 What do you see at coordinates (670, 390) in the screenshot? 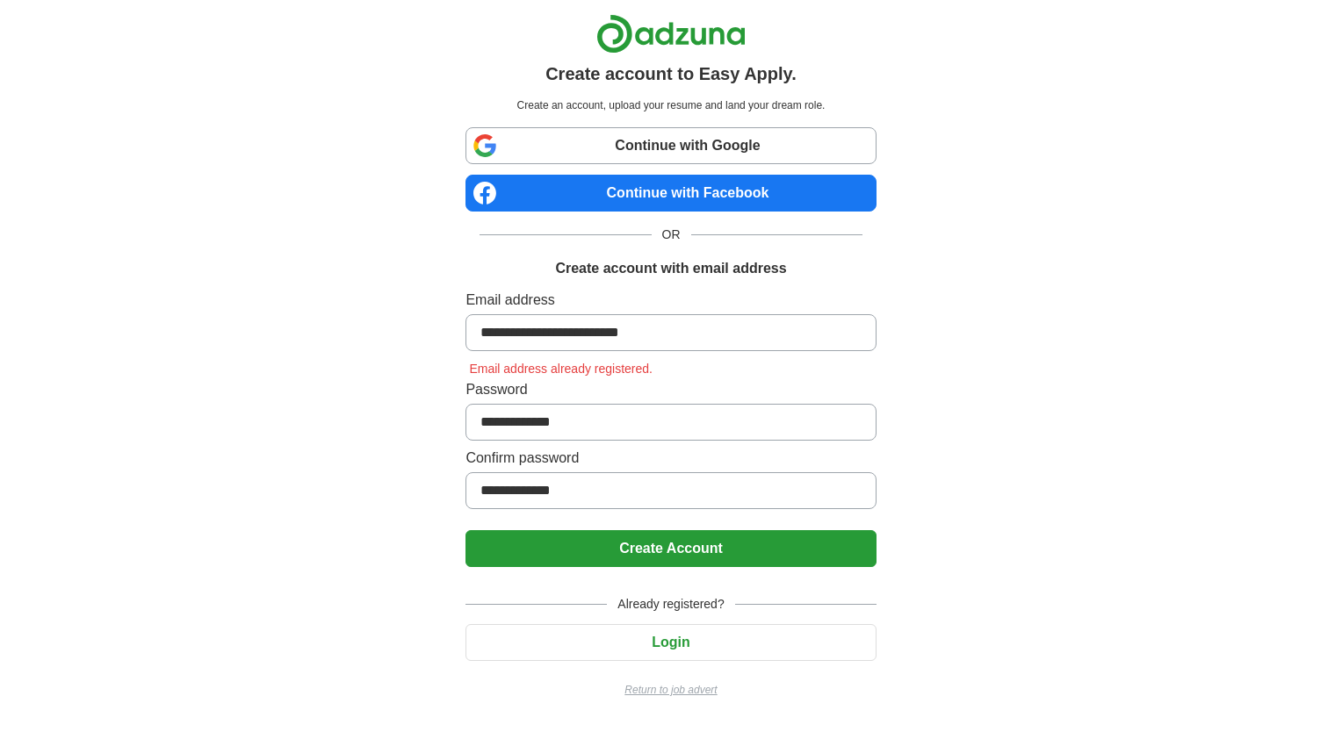
I see `label: Password` at bounding box center [670, 390].